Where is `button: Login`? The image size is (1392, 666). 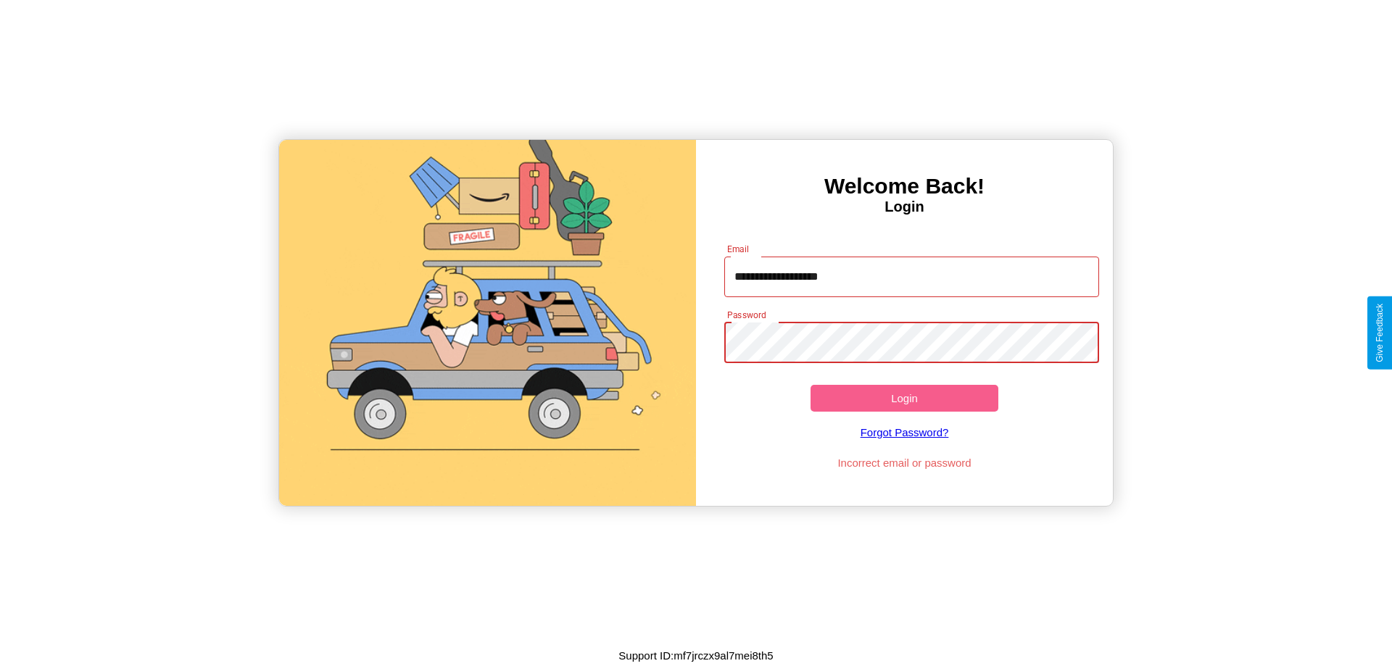 button: Login is located at coordinates (904, 398).